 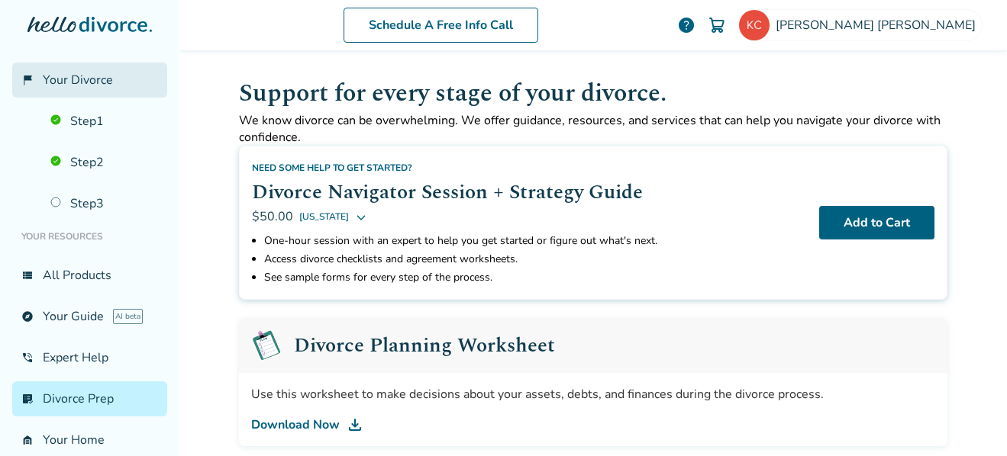 What do you see at coordinates (89, 276) in the screenshot?
I see `a: view_listAll Products` at bounding box center [89, 276].